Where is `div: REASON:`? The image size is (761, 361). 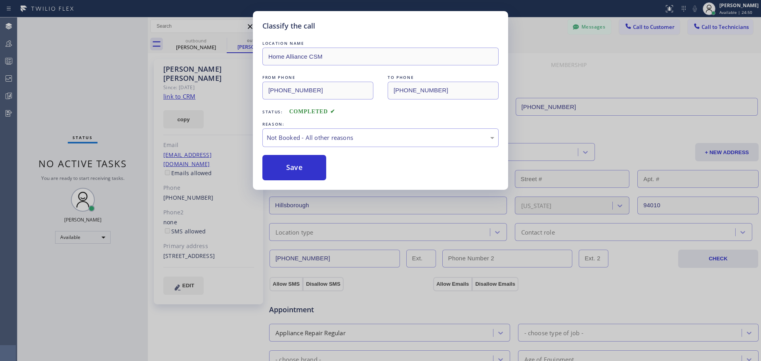
div: REASON: is located at coordinates (381, 124).